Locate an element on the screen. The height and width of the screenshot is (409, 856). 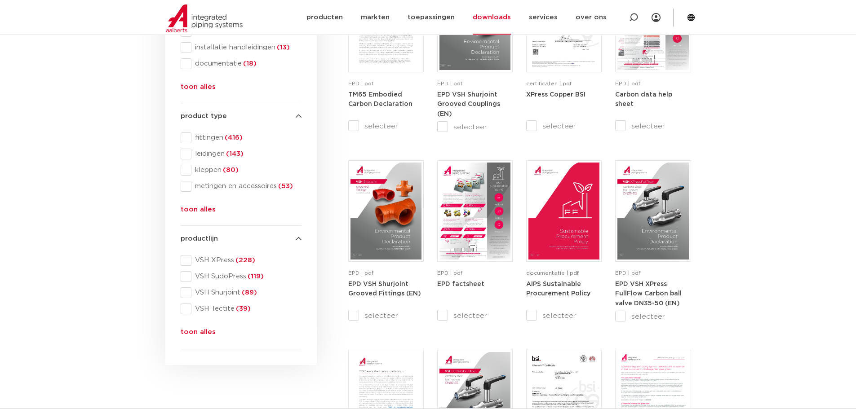
div: kleppen(80) is located at coordinates (241, 170).